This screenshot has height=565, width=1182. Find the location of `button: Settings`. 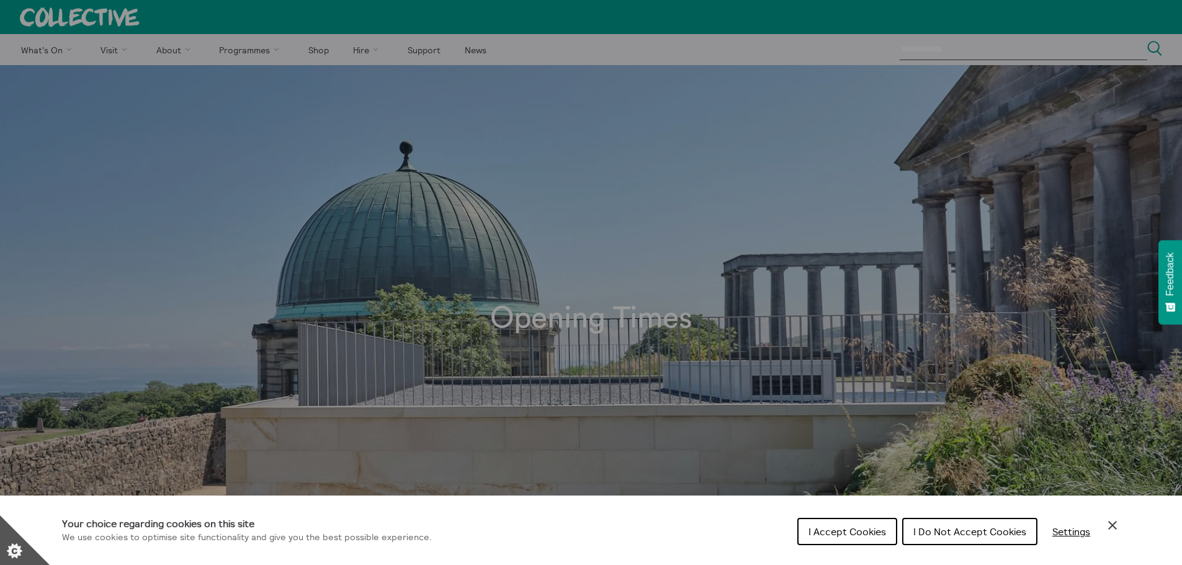

button: Settings is located at coordinates (1071, 532).